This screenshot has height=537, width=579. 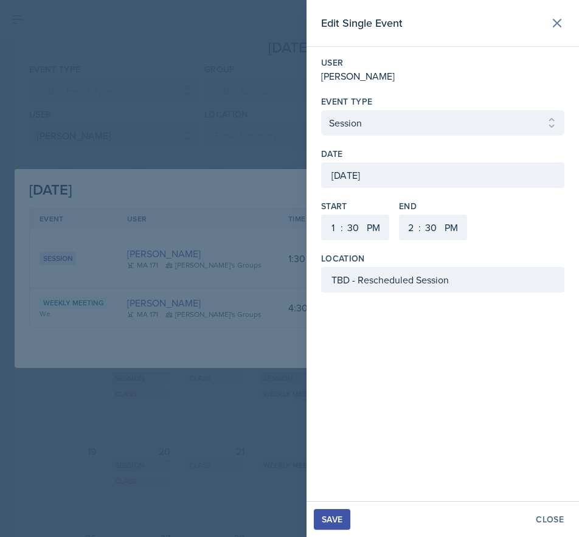 I want to click on button: Close, so click(x=549, y=519).